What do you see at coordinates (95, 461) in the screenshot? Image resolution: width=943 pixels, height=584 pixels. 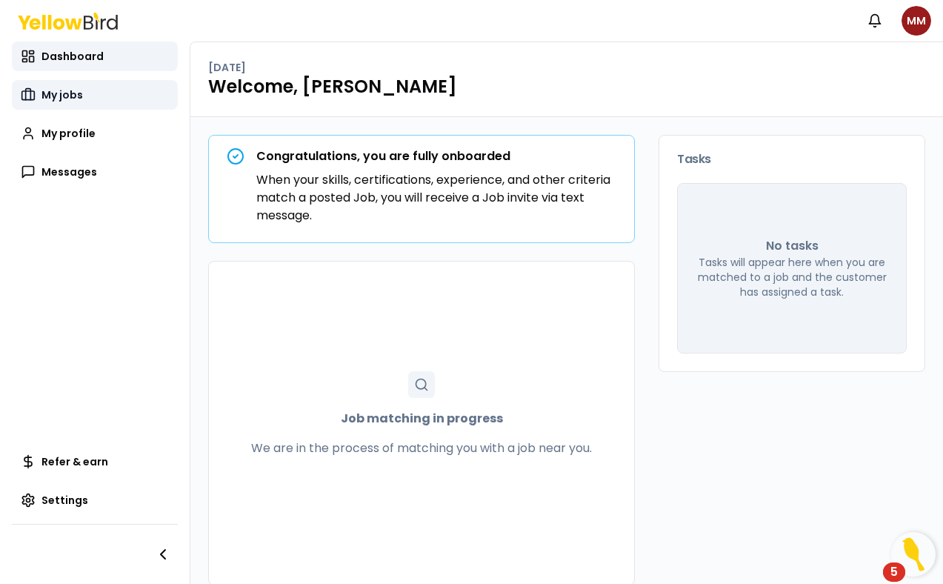 I see `a: Refer & earn` at bounding box center [95, 461].